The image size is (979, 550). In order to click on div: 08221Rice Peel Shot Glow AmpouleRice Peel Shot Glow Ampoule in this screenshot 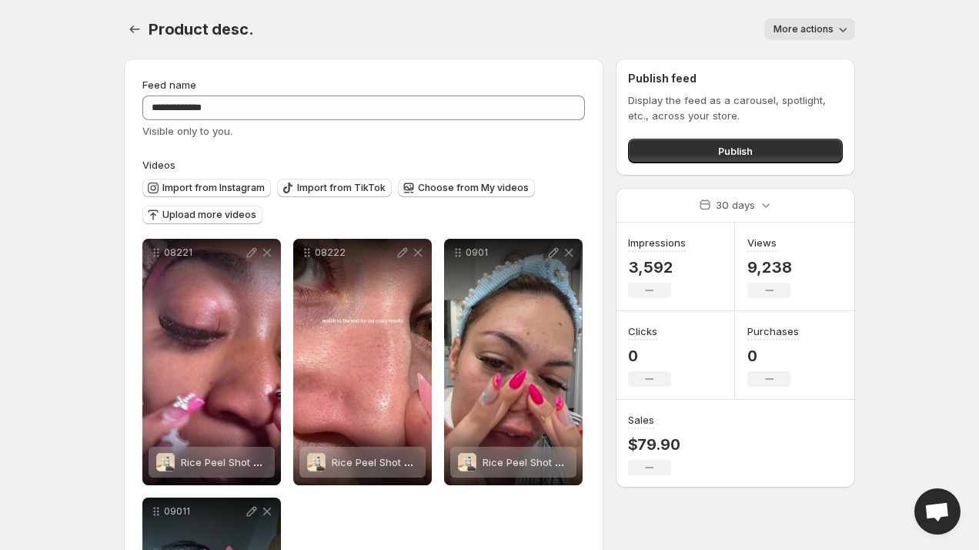, I will do `click(212, 362)`.